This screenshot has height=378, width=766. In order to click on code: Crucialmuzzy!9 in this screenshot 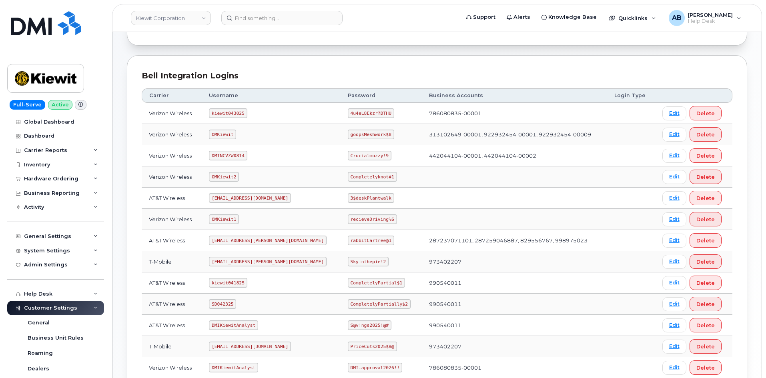, I will do `click(369, 156)`.